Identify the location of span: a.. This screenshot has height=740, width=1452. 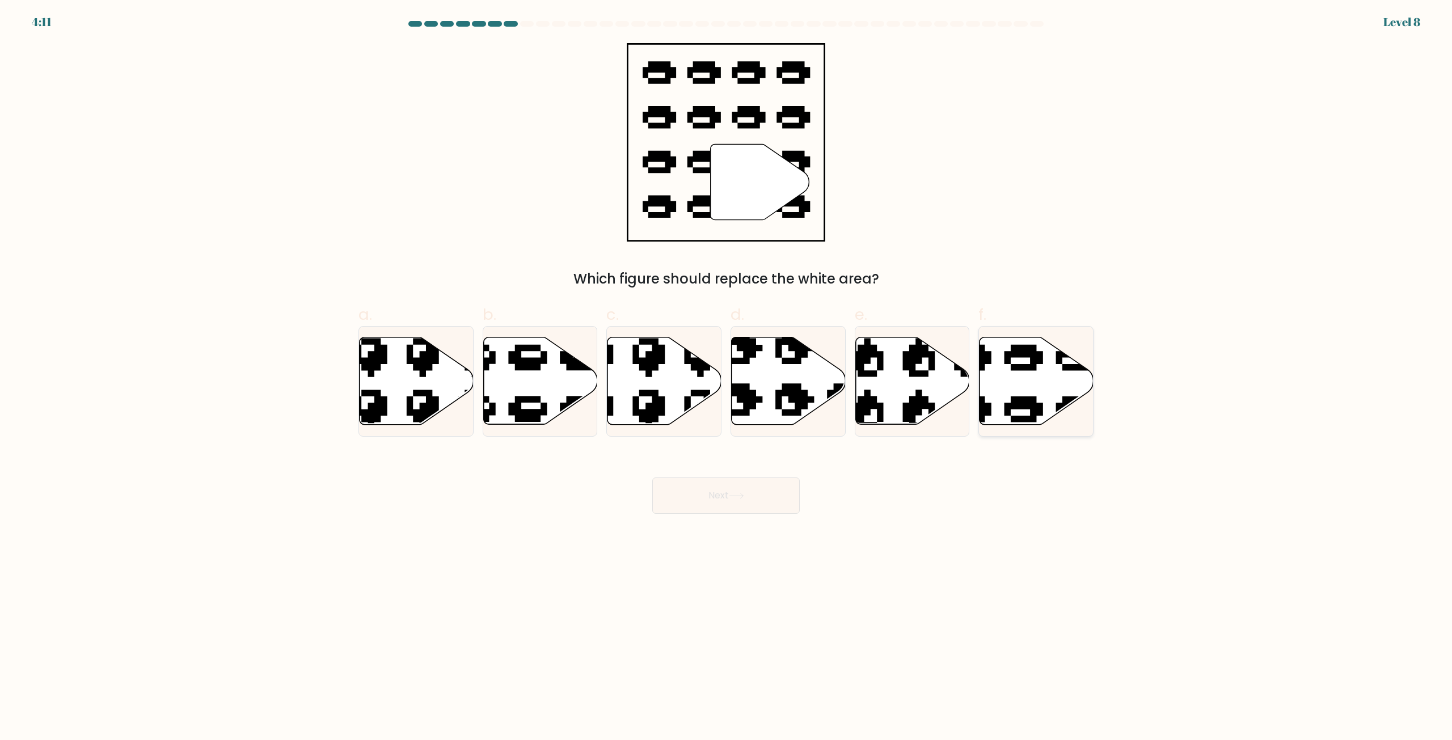
(365, 314).